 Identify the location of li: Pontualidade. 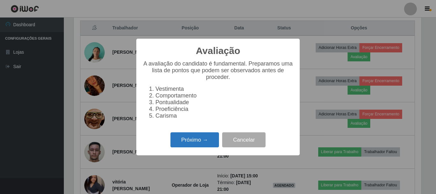
(225, 102).